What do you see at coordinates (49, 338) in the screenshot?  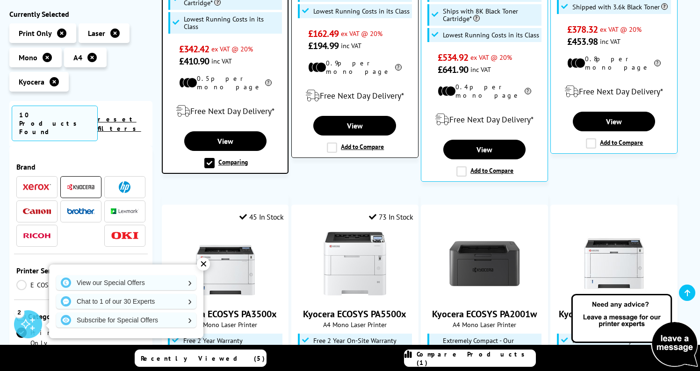 I see `a: Print Only` at bounding box center [49, 338].